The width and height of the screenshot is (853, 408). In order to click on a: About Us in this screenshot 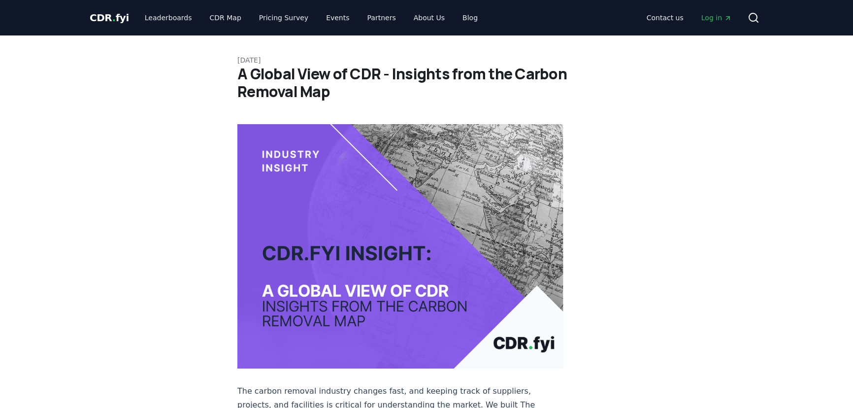, I will do `click(429, 18)`.